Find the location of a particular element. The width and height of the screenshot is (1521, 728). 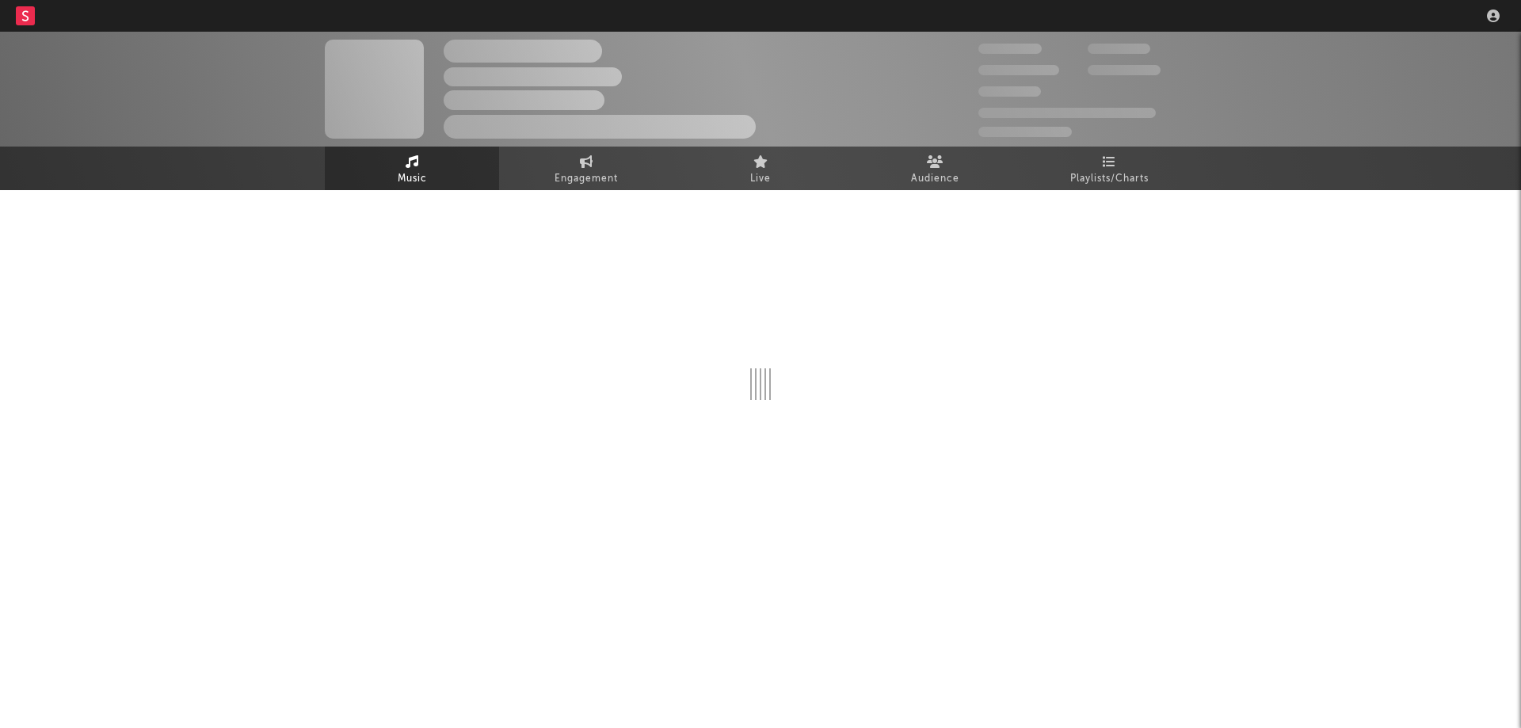

span: Playlists/Charts is located at coordinates (1109, 179).